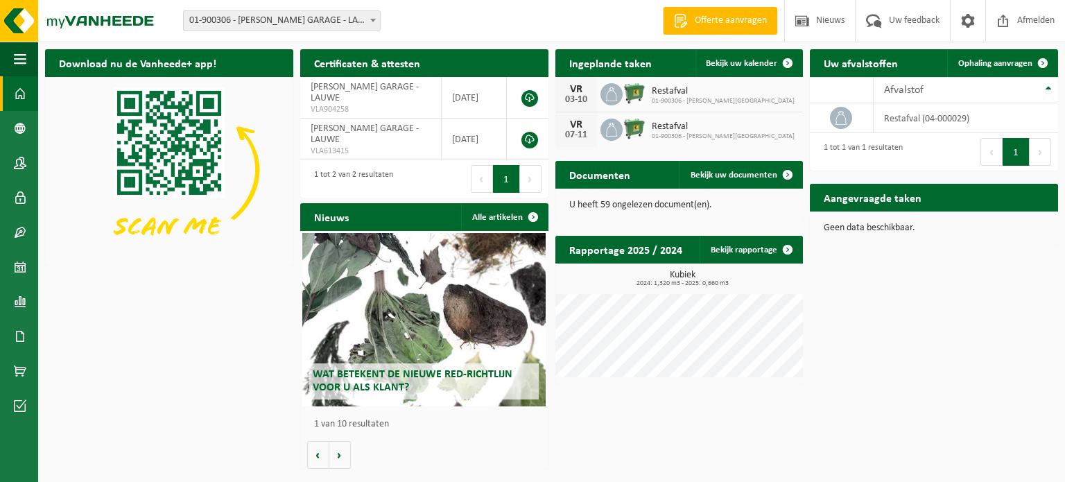  What do you see at coordinates (860, 152) in the screenshot?
I see `div: 1 tot 1 van 1 resultaten` at bounding box center [860, 152].